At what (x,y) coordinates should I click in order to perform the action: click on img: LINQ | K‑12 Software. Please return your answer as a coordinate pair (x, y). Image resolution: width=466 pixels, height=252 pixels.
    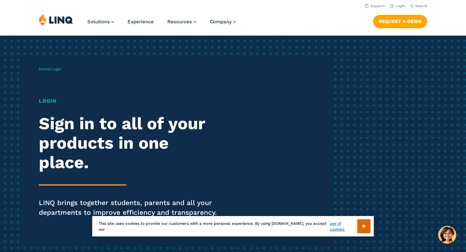
    Looking at the image, I should click on (56, 20).